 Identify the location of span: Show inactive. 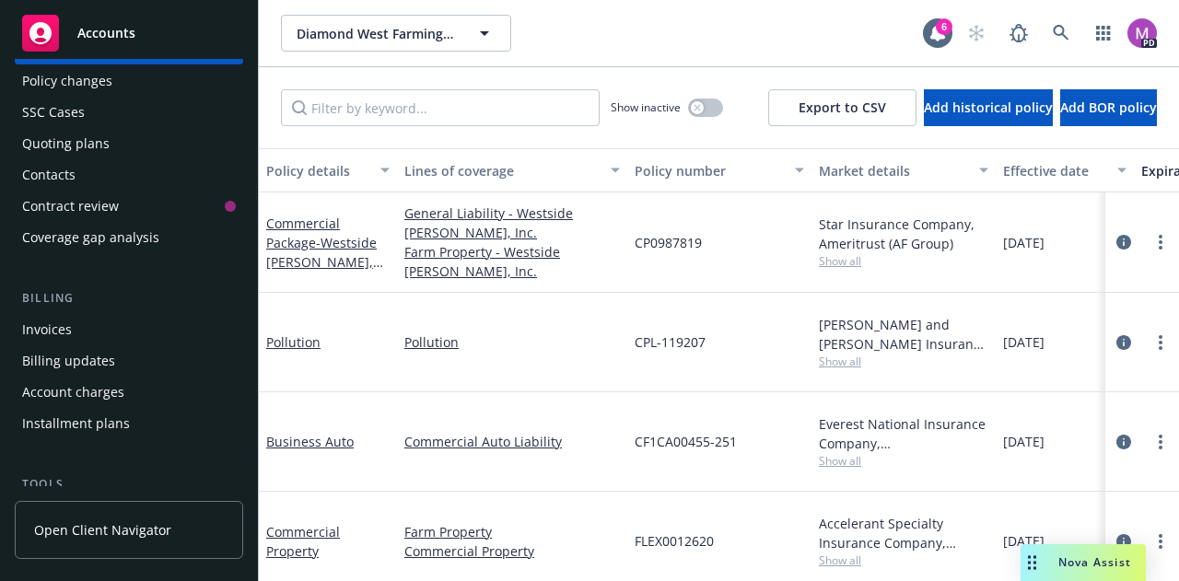
(646, 107).